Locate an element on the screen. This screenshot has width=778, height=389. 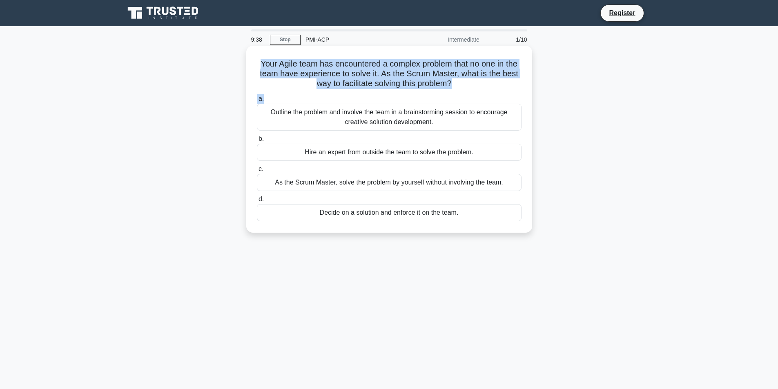
div: 1/10 is located at coordinates (508, 40).